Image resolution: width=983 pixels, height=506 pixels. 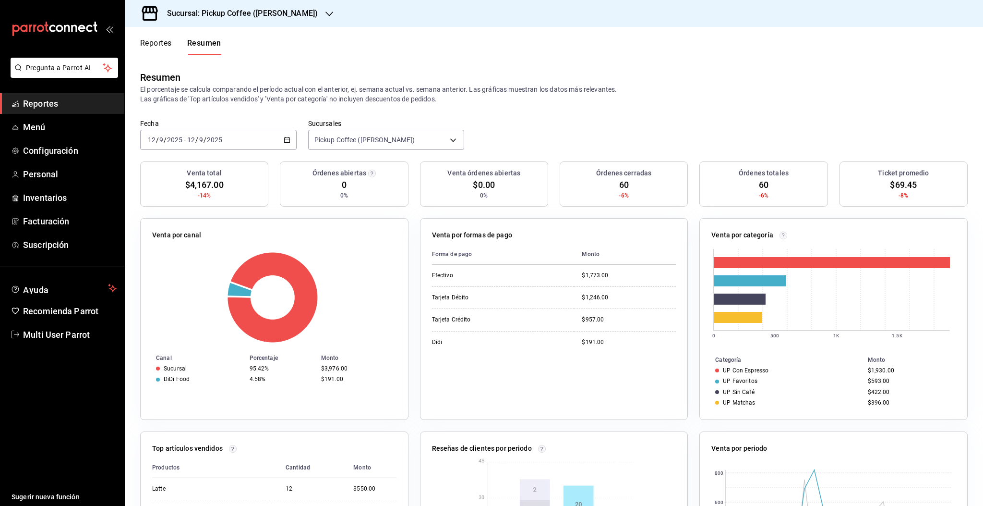 What do you see at coordinates (903, 173) in the screenshot?
I see `h3: Ticket promedio` at bounding box center [903, 173].